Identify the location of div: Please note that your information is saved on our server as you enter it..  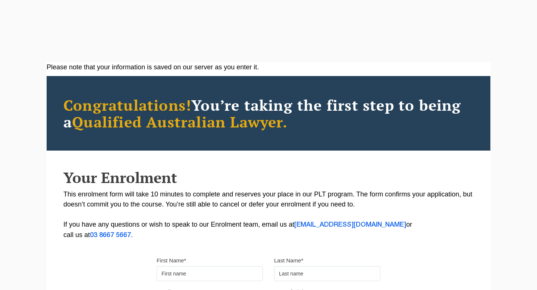
(268, 67).